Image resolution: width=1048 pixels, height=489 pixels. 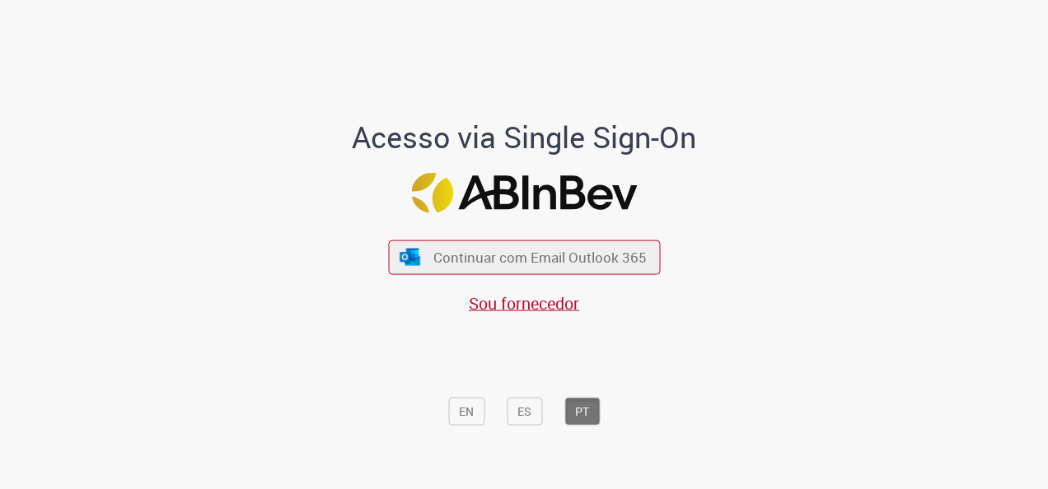 I want to click on h1: Acesso via Single Sign-On, so click(x=524, y=137).